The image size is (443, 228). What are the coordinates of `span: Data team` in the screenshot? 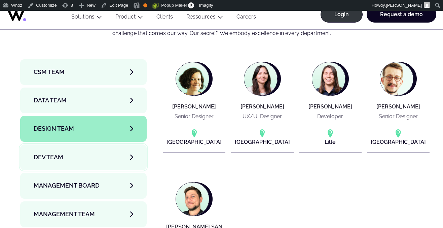 It's located at (50, 100).